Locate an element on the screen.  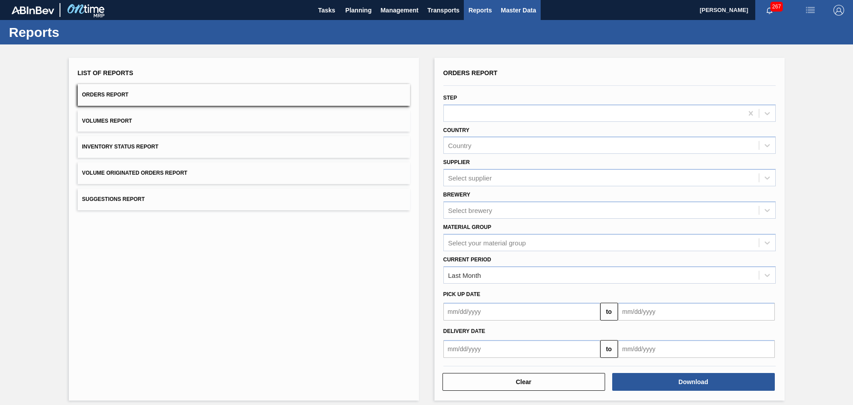
label: Step is located at coordinates (450, 98).